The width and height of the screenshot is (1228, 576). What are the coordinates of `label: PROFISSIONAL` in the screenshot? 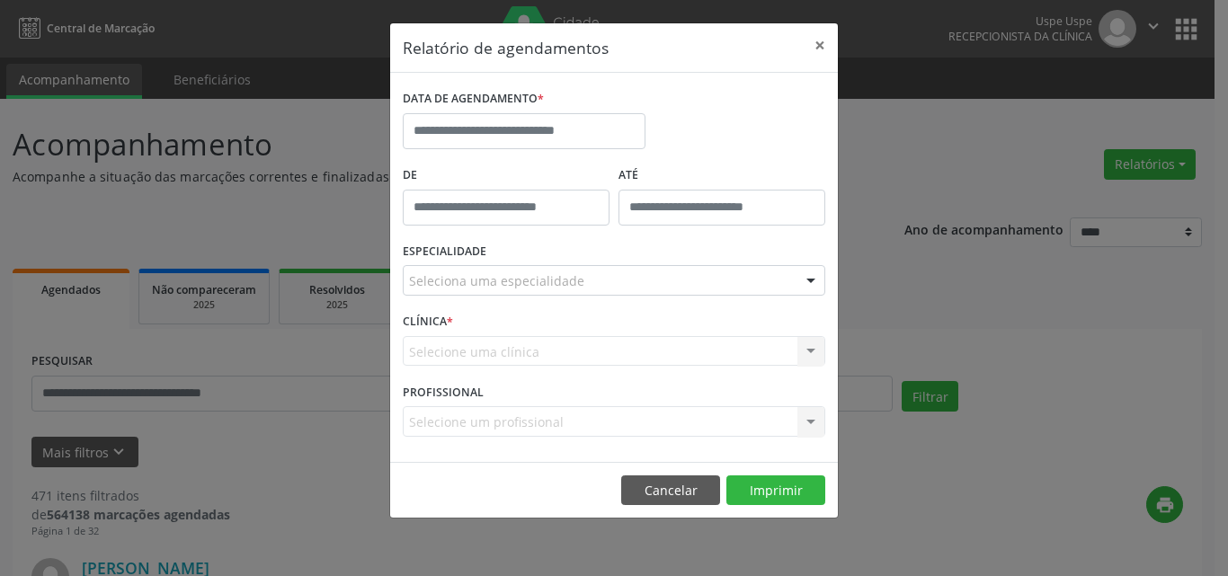 It's located at (443, 392).